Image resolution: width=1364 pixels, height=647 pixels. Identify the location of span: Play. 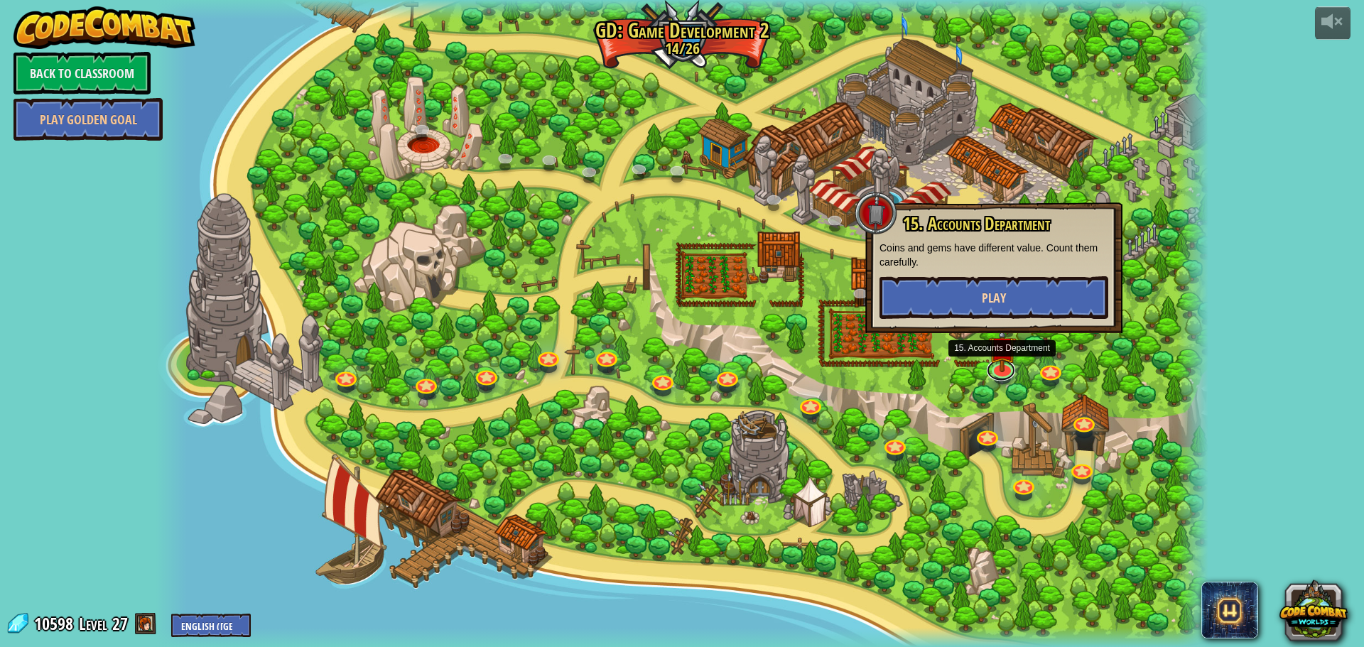
(994, 298).